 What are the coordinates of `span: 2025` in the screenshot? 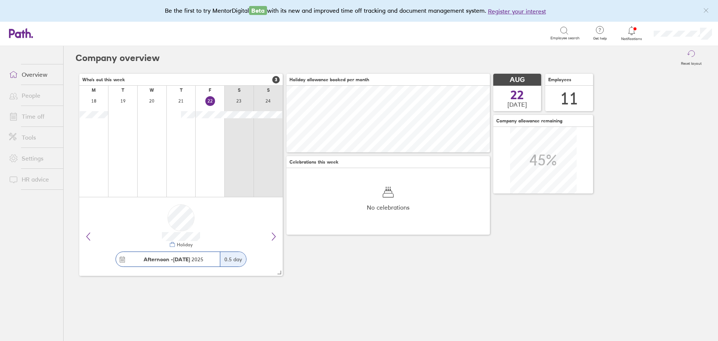 It's located at (174, 259).